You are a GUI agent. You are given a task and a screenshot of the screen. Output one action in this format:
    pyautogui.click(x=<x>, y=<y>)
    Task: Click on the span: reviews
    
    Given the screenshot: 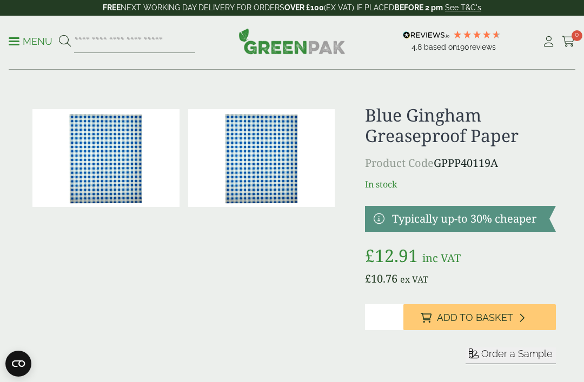 What is the action you would take?
    pyautogui.click(x=482, y=47)
    